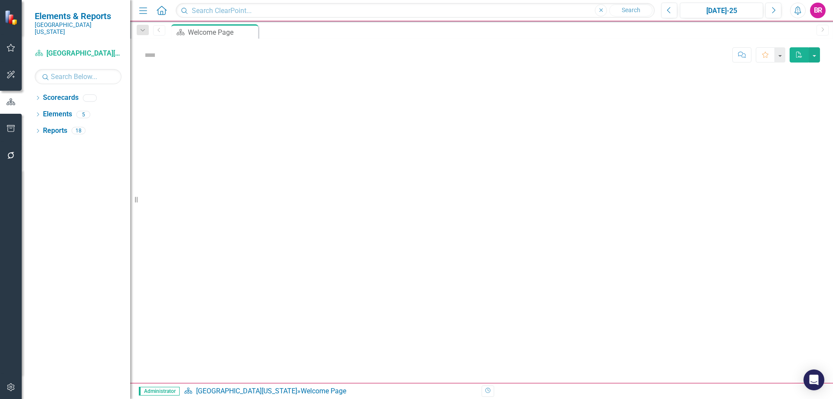 Image resolution: width=833 pixels, height=399 pixels. Describe the element at coordinates (78, 16) in the screenshot. I see `span: Elements & Reports` at that location.